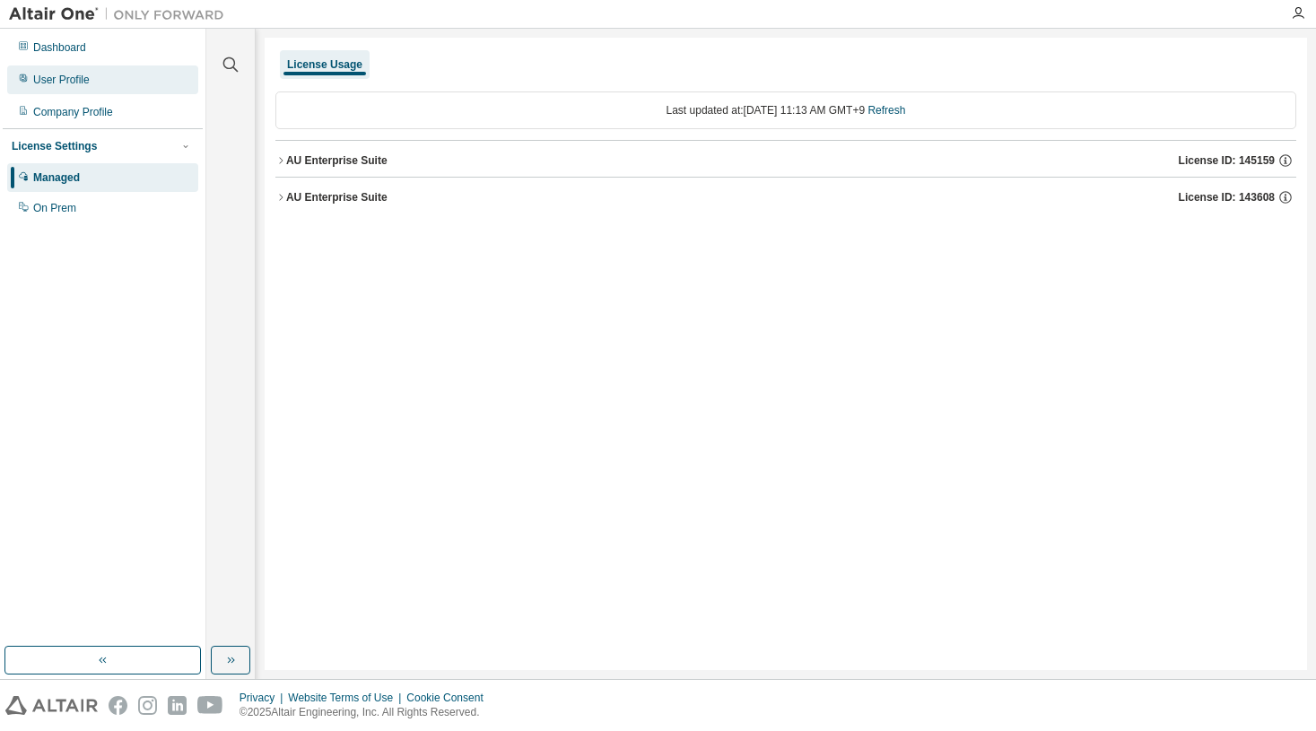 Image resolution: width=1316 pixels, height=731 pixels. What do you see at coordinates (786, 161) in the screenshot?
I see `button: AU Enterprise SuiteLicense ID: 145159` at bounding box center [786, 161].